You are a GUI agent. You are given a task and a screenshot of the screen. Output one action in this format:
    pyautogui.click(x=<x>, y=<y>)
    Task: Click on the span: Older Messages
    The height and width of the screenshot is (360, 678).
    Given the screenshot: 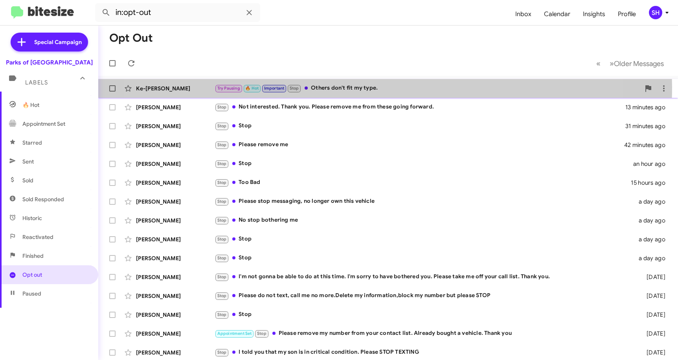 What is the action you would take?
    pyautogui.click(x=639, y=64)
    